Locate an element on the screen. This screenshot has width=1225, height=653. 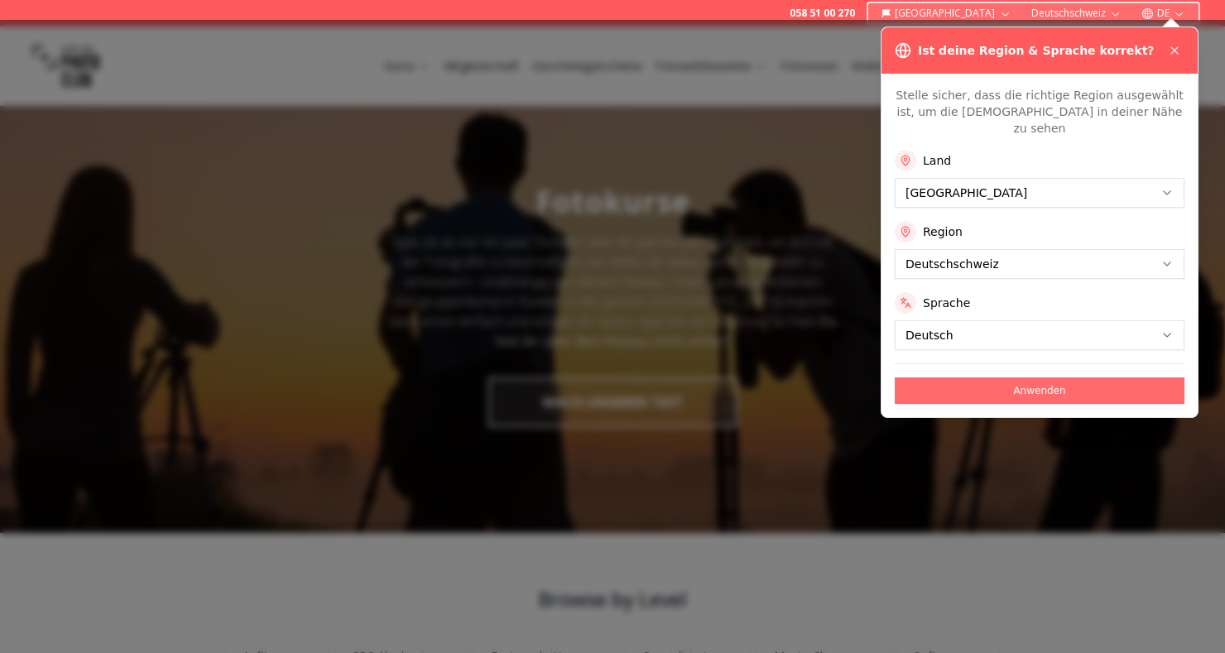
label: Land is located at coordinates (937, 161).